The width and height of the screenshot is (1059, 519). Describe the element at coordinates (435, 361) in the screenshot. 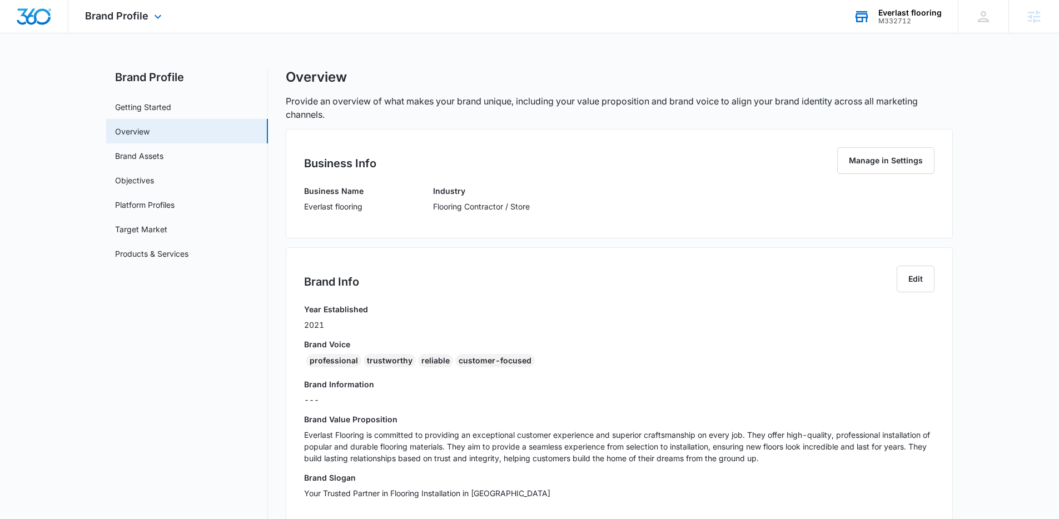

I see `div: reliable` at that location.